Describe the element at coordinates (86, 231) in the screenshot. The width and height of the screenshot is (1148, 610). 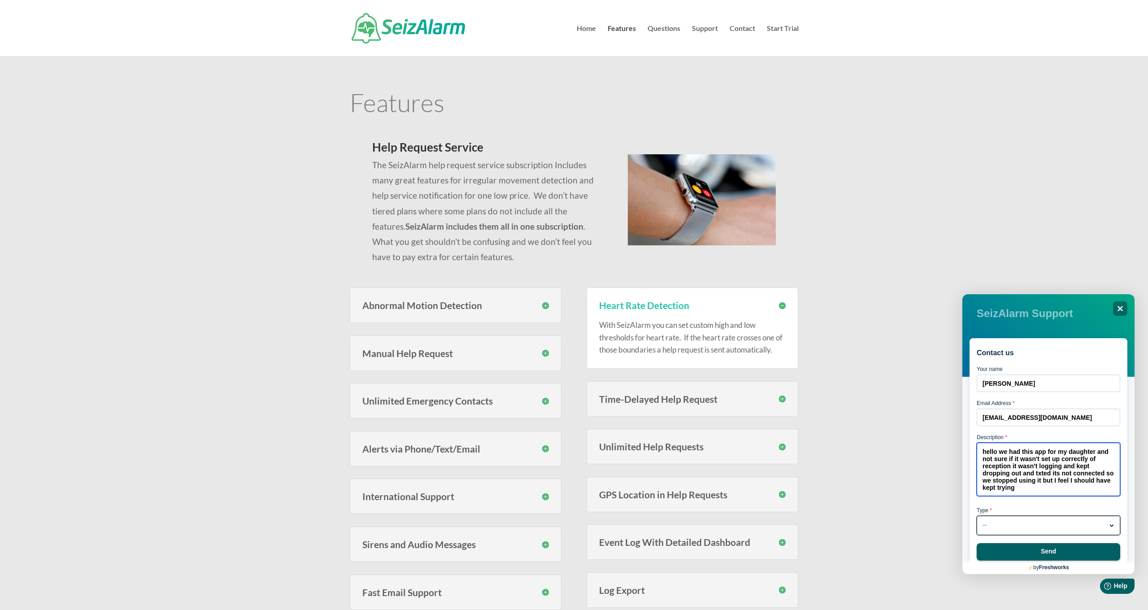
I see `button: open menu` at that location.